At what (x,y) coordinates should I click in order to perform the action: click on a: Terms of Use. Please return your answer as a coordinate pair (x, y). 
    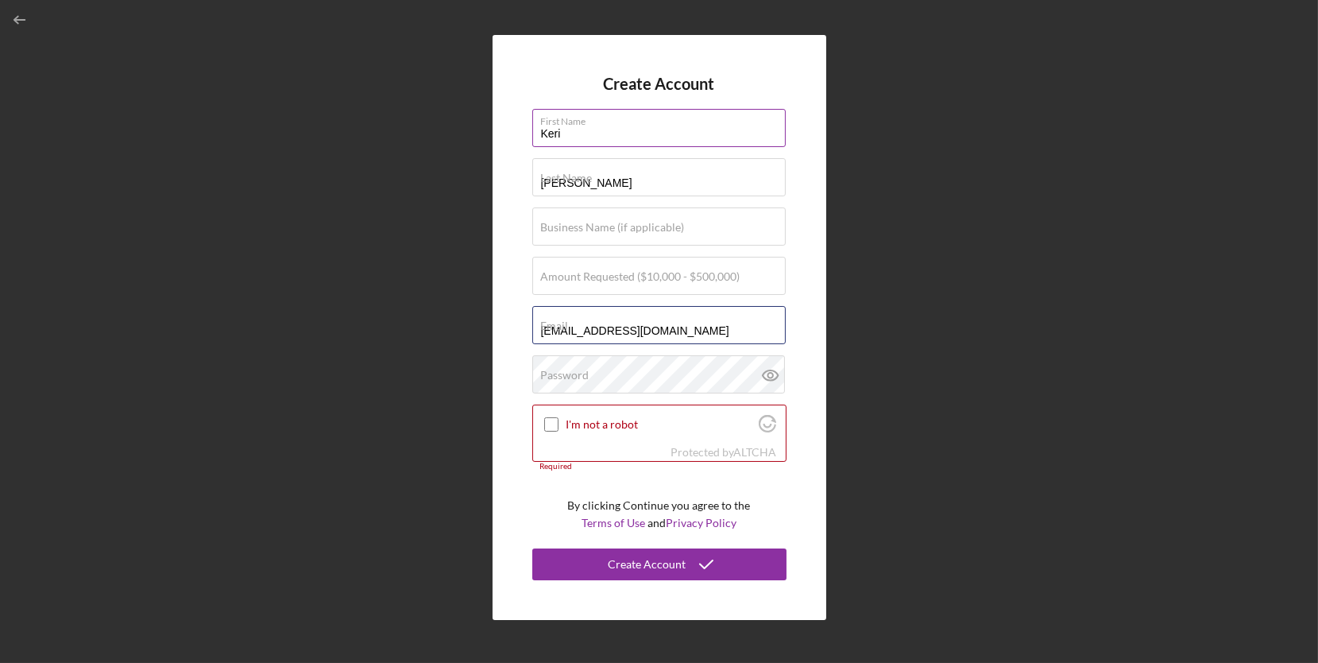
    Looking at the image, I should click on (613, 522).